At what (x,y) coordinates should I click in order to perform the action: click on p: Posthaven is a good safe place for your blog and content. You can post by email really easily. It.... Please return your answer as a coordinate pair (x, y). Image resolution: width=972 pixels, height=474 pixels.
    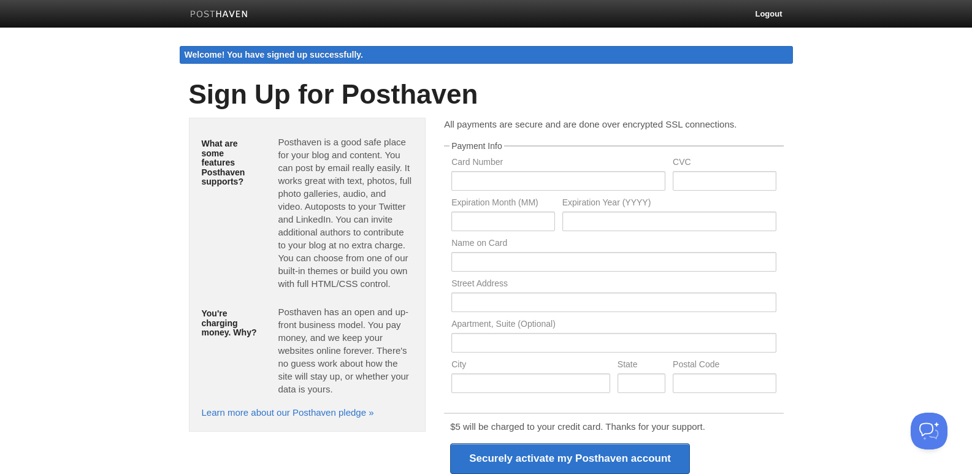
    Looking at the image, I should click on (345, 213).